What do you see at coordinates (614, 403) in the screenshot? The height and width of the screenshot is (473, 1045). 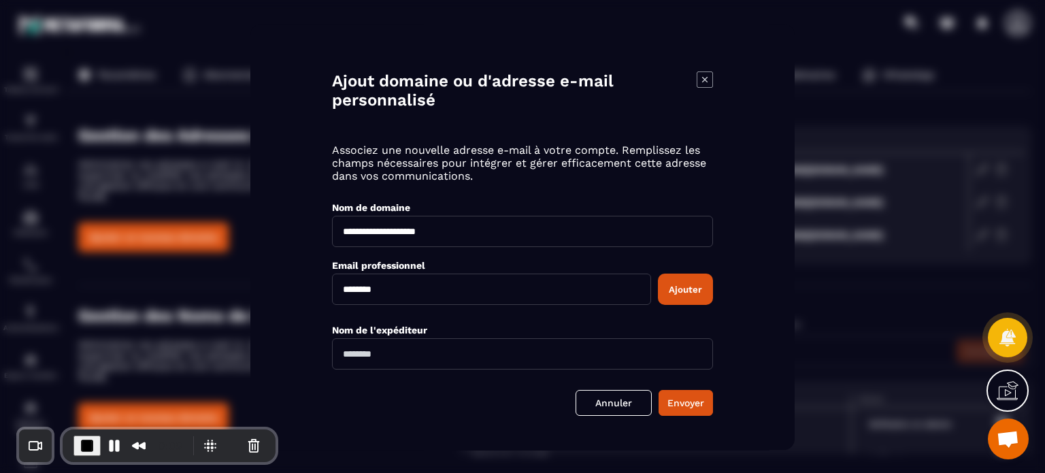 I see `a: Annuler` at bounding box center [614, 403].